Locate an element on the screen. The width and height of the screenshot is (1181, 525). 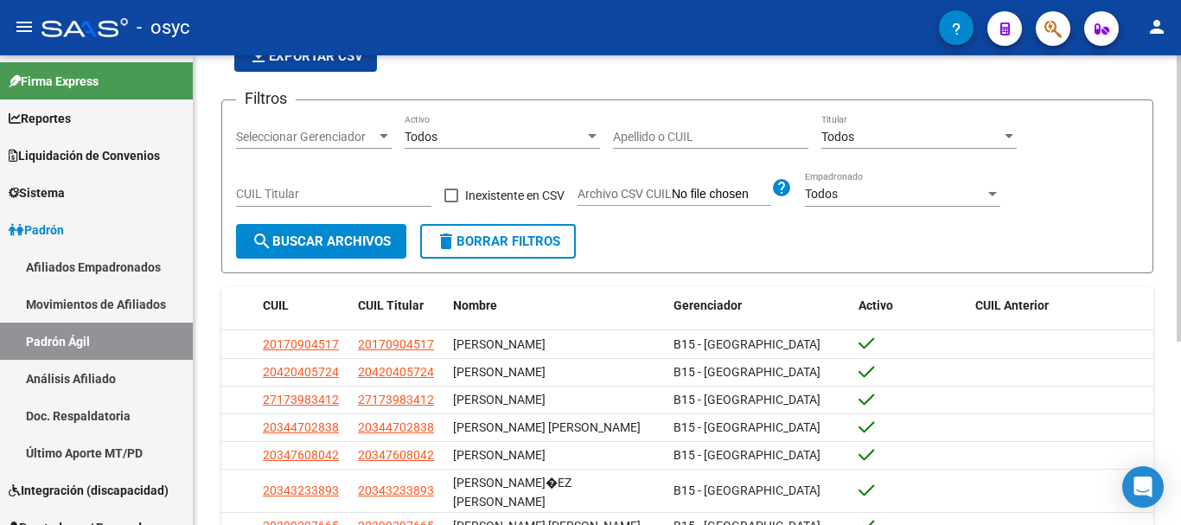
span: Liquidación de Convenios is located at coordinates (84, 156).